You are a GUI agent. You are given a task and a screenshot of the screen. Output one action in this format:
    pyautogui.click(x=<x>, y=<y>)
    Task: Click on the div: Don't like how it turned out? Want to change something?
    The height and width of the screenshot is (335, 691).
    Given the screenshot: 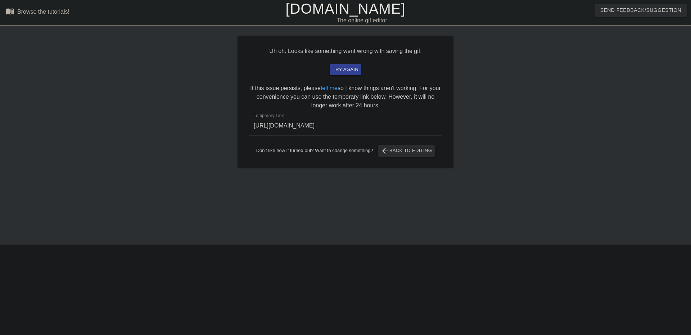 What is the action you would take?
    pyautogui.click(x=346, y=151)
    